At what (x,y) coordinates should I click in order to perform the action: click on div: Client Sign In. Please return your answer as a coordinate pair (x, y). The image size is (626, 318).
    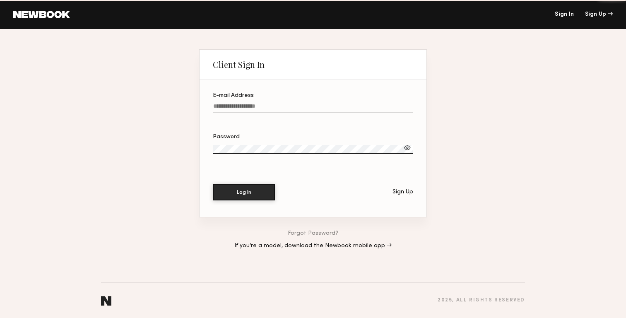
    Looking at the image, I should click on (239, 65).